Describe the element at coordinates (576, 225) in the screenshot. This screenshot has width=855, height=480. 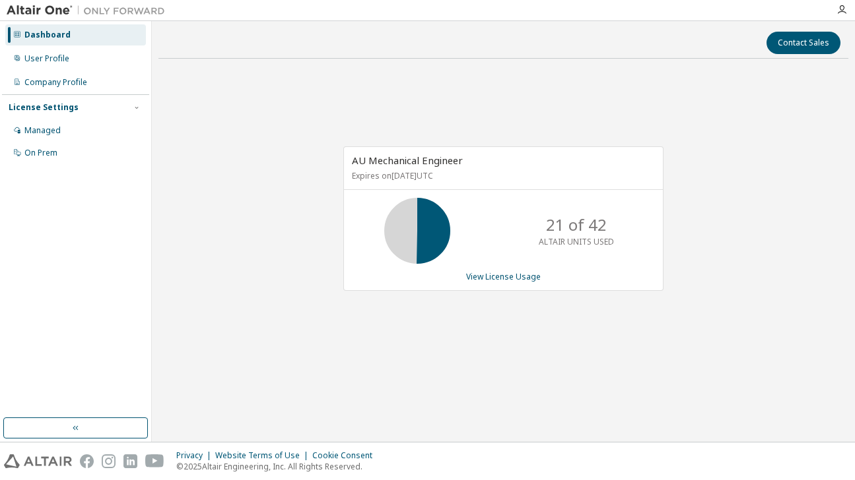
I see `p: 21 of 42` at that location.